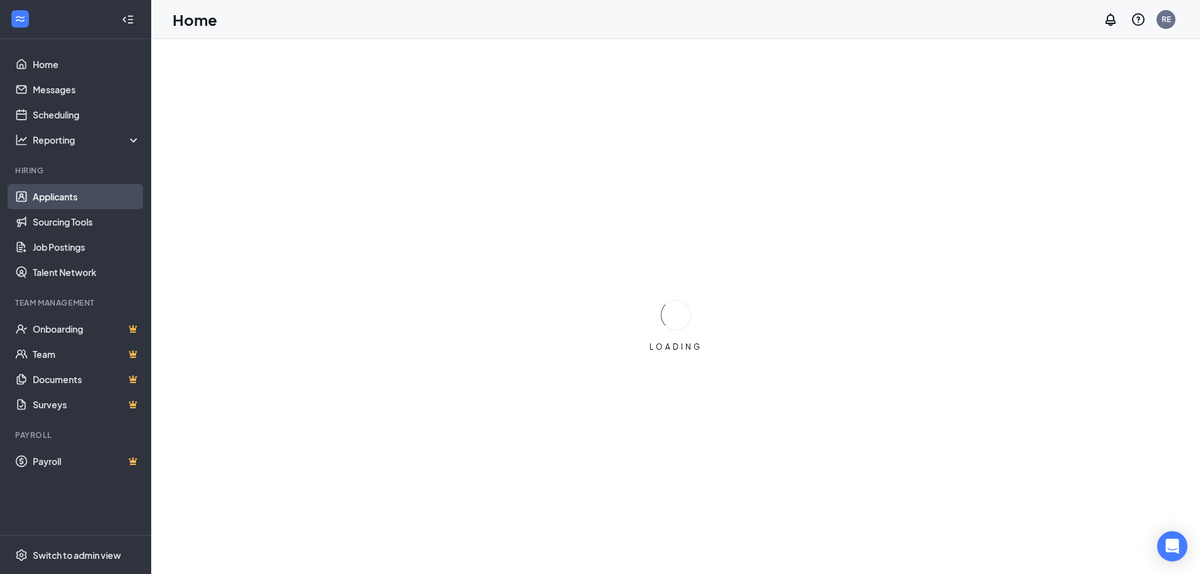 Image resolution: width=1200 pixels, height=574 pixels. Describe the element at coordinates (20, 19) in the screenshot. I see `svg: WorkstreamLogo` at that location.